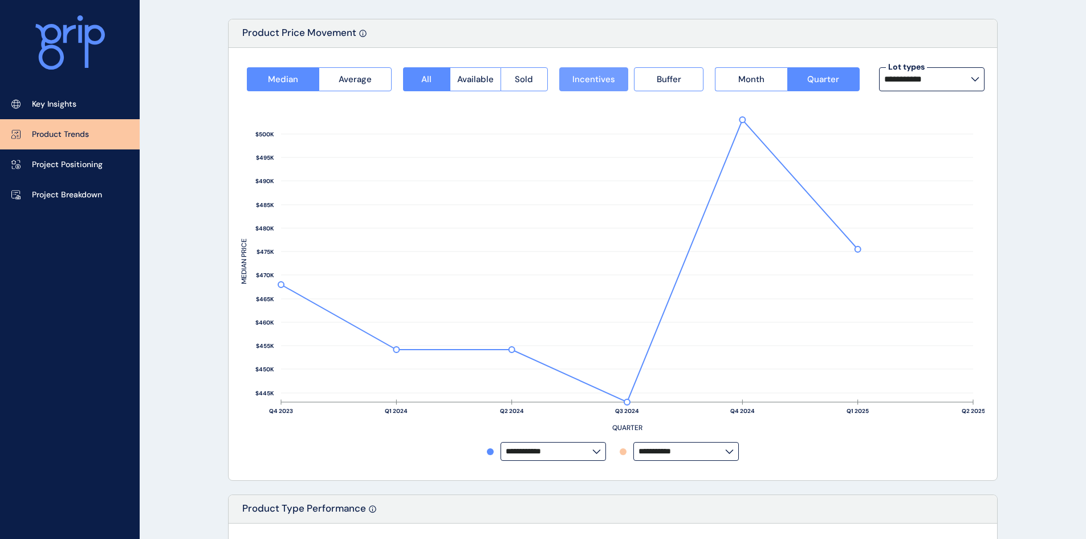 The width and height of the screenshot is (1086, 539). Describe the element at coordinates (283, 79) in the screenshot. I see `button: Median` at that location.